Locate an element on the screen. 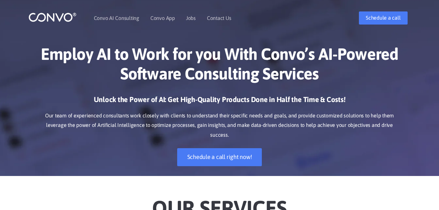 This screenshot has width=439, height=210. a: Schedule a call right now! is located at coordinates (220, 157).